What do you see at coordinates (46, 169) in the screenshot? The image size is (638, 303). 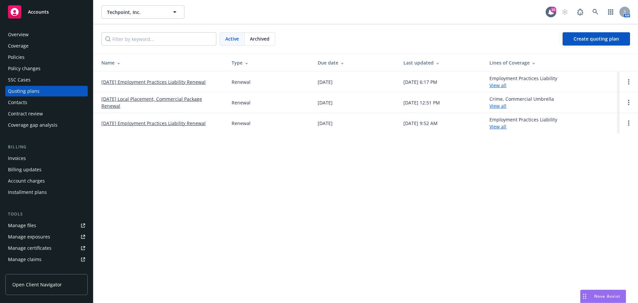 I see `a: Billing updates` at bounding box center [46, 169].